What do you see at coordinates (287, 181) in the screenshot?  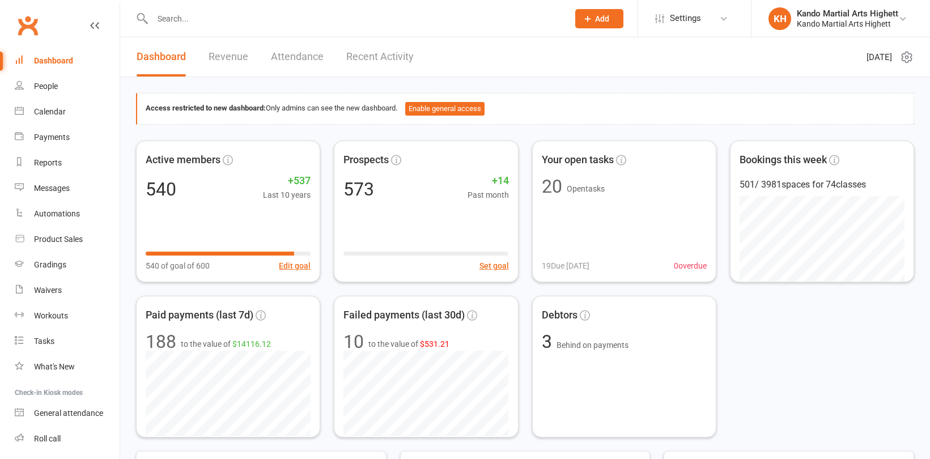 I see `span: +537` at bounding box center [287, 181].